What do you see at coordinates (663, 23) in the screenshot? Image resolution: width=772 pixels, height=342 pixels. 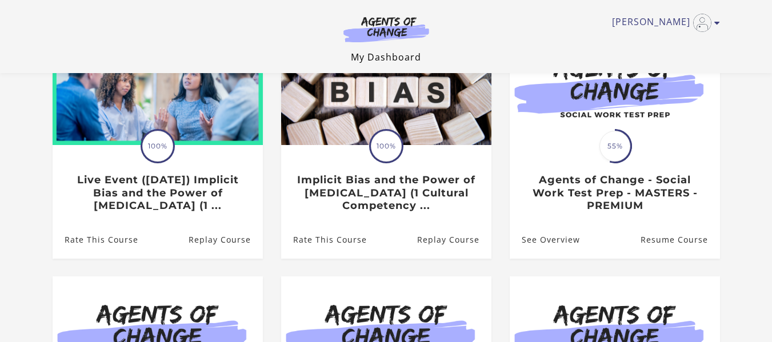 I see `a: Toggle menu` at bounding box center [663, 23].